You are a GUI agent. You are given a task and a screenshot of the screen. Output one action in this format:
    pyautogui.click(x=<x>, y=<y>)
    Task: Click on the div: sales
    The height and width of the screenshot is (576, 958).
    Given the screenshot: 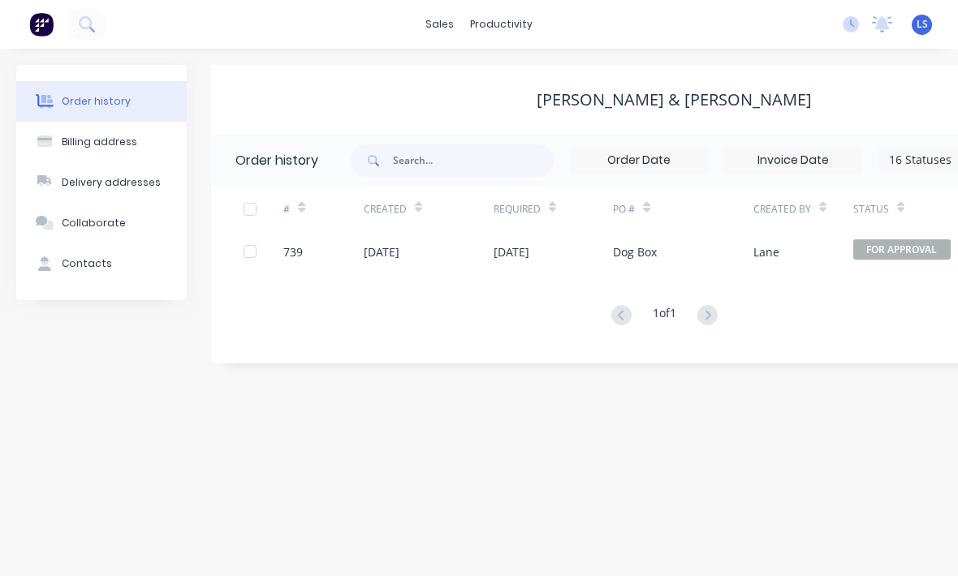 What is the action you would take?
    pyautogui.click(x=439, y=24)
    